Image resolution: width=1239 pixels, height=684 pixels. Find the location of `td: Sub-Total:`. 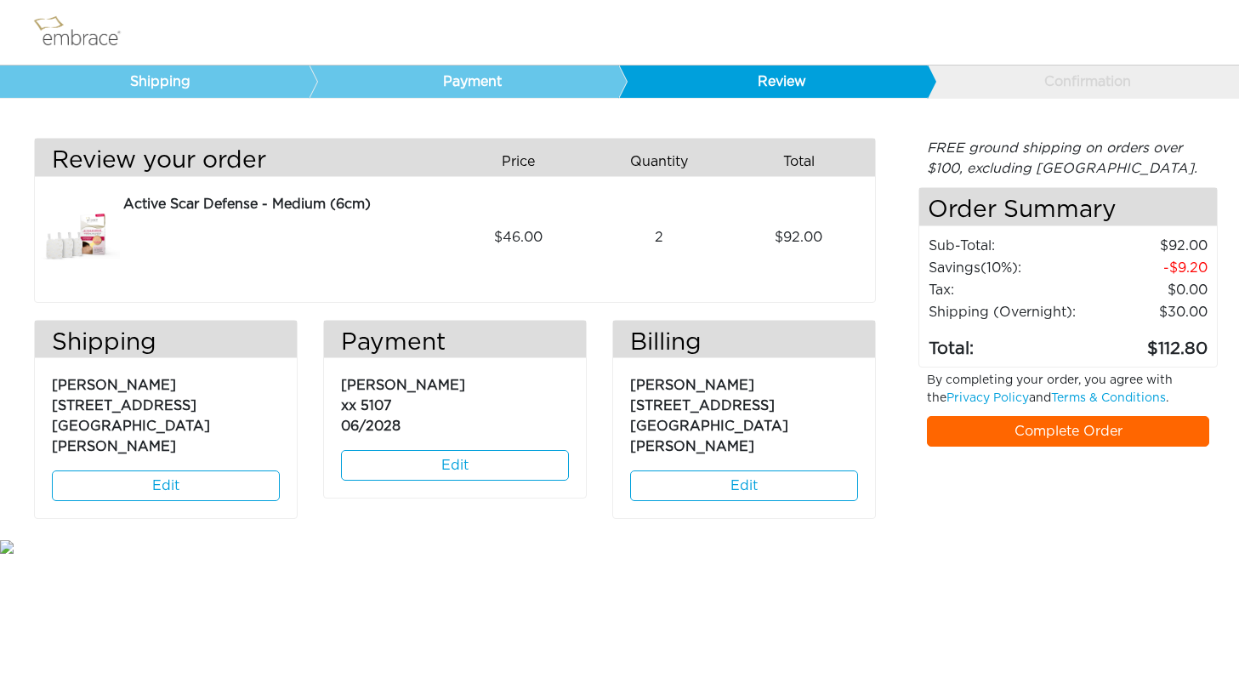

td: Sub-Total: is located at coordinates (1004, 246).